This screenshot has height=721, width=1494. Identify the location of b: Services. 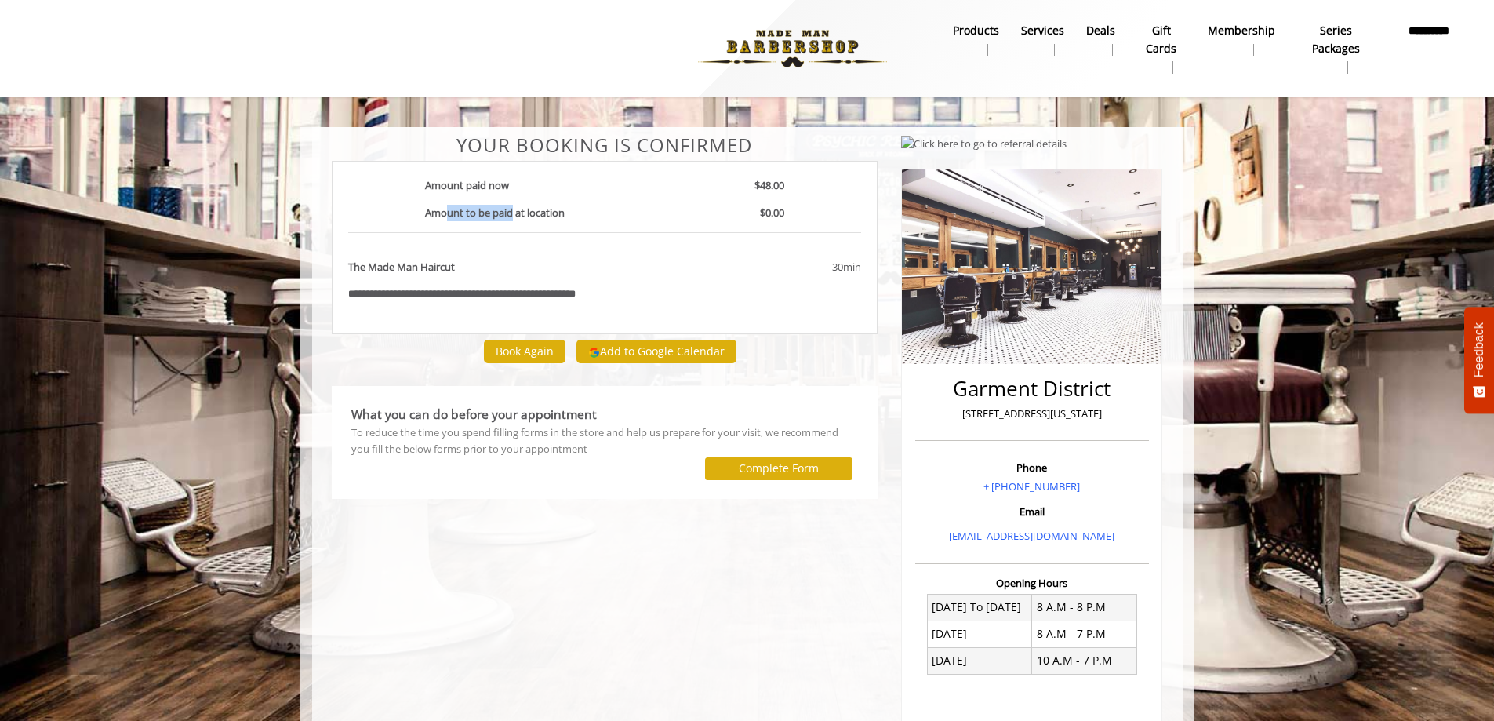
(1043, 31).